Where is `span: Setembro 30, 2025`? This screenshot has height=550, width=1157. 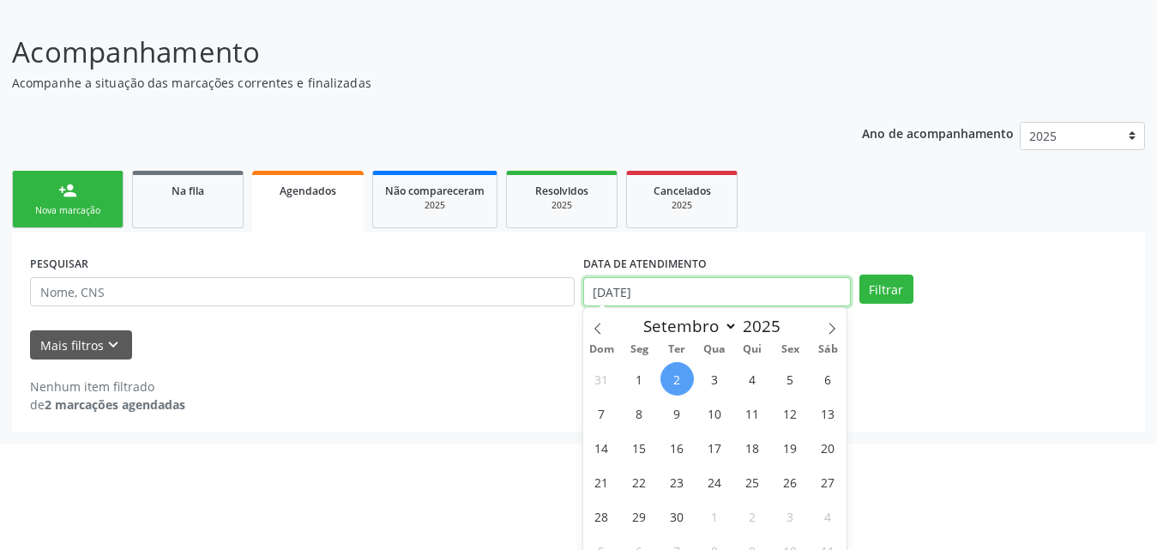 span: Setembro 30, 2025 is located at coordinates (677, 516).